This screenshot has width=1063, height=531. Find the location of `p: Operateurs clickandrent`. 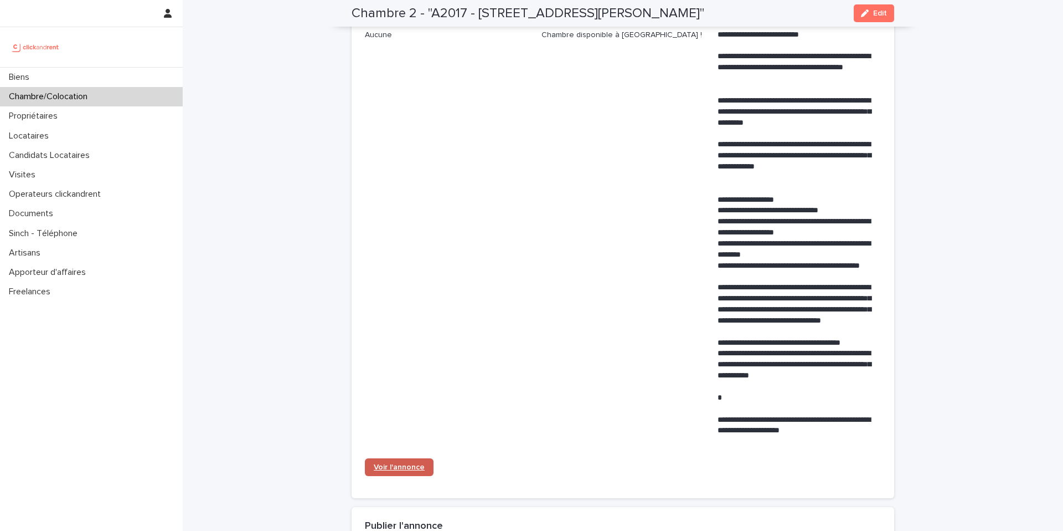

p: Operateurs clickandrent is located at coordinates (57, 194).